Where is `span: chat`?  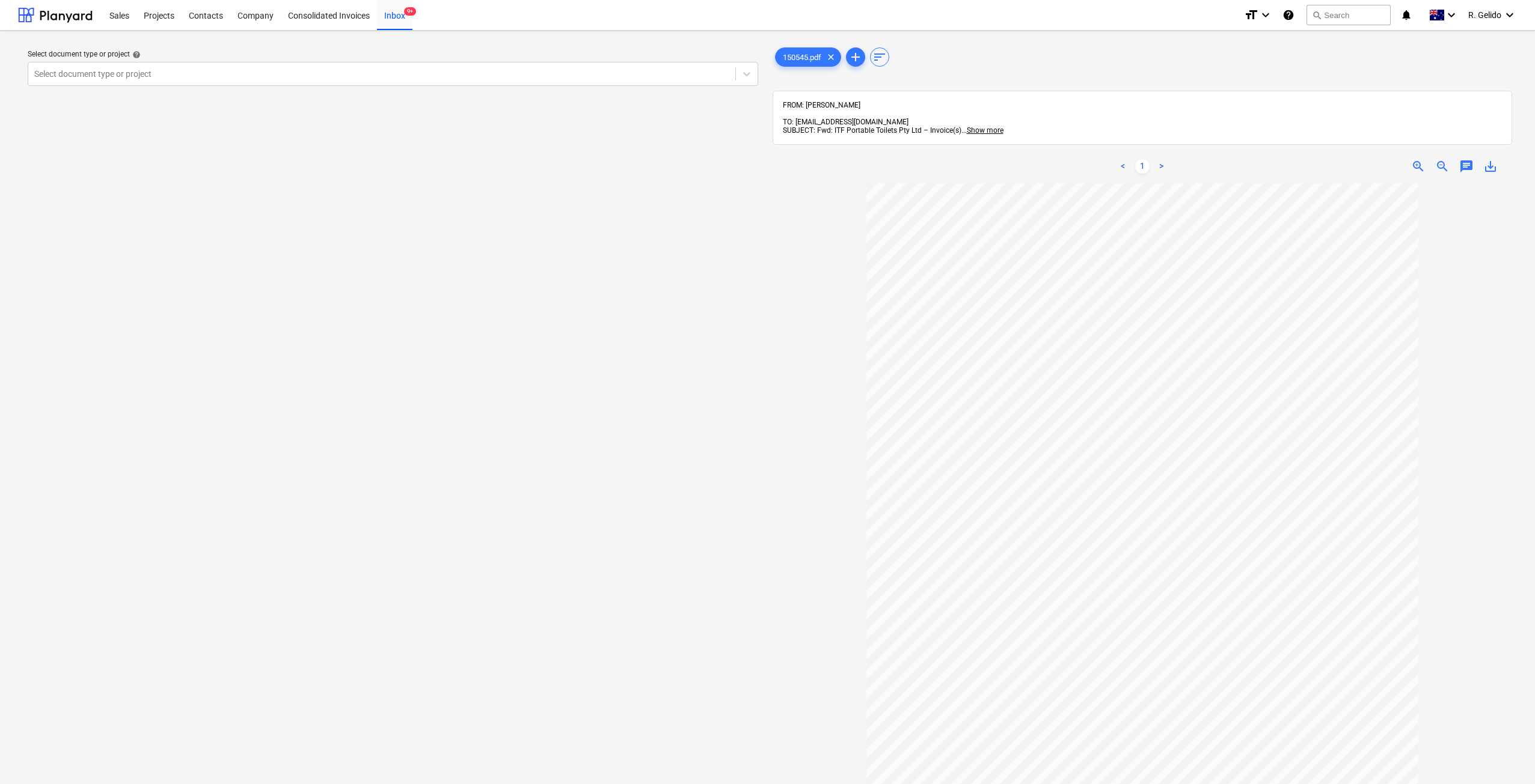
span: chat is located at coordinates (1466, 166).